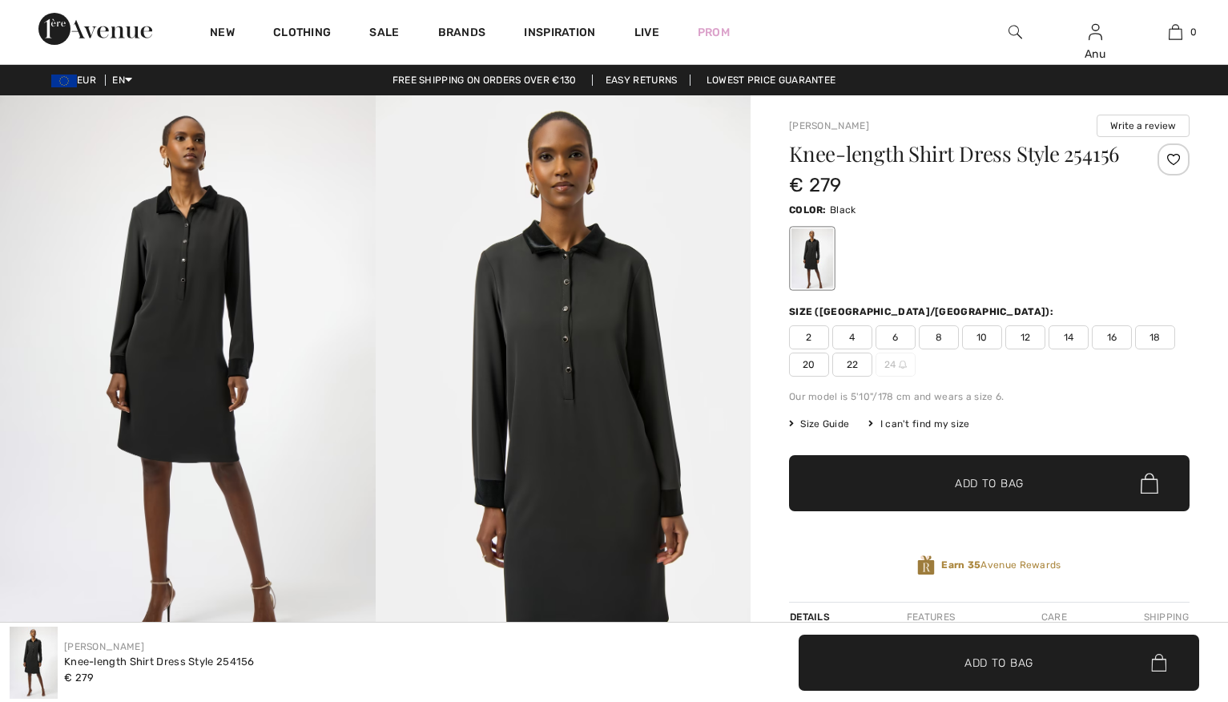 This screenshot has height=702, width=1228. What do you see at coordinates (1112, 337) in the screenshot?
I see `span: 16` at bounding box center [1112, 337].